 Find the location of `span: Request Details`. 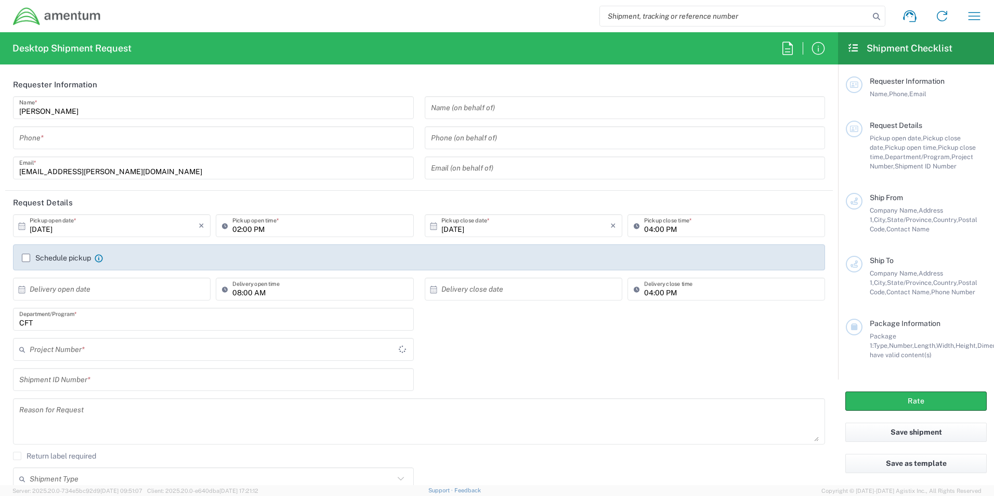

span: Request Details is located at coordinates (896, 125).